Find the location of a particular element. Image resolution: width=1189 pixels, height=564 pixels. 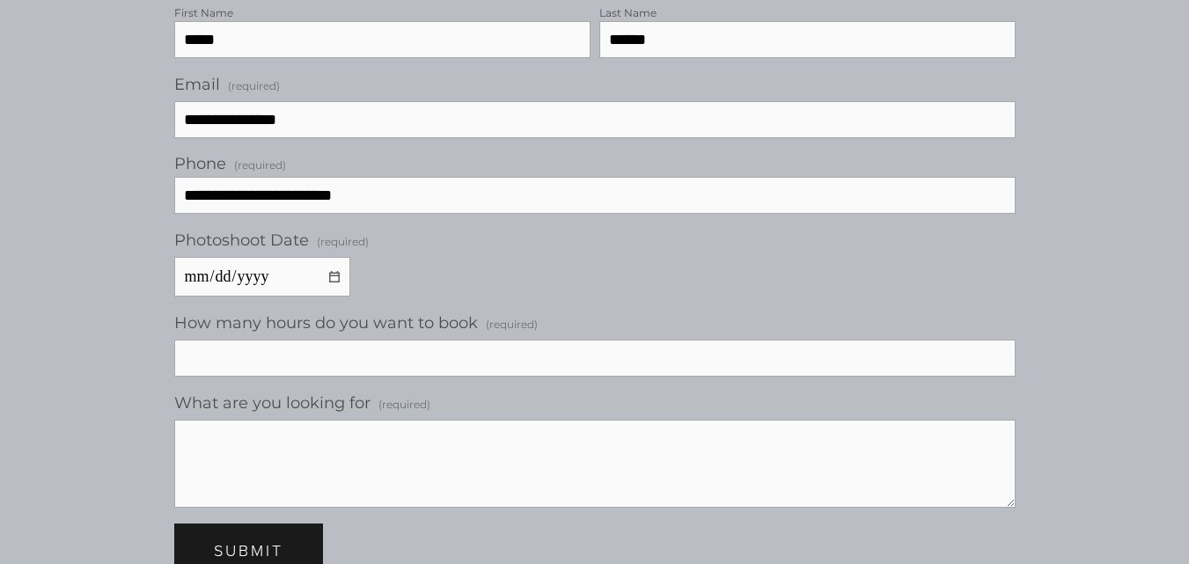

span: How many hours do you want to book is located at coordinates (326, 323).